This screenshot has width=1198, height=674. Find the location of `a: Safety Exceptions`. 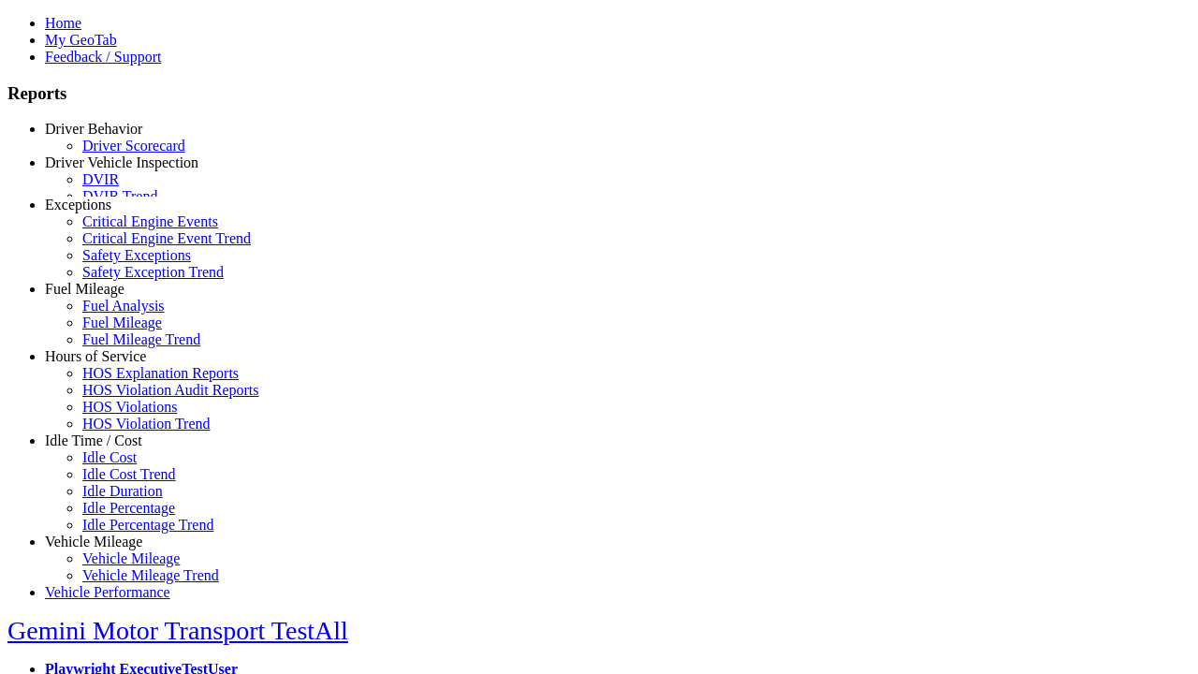

a: Safety Exceptions is located at coordinates (137, 255).